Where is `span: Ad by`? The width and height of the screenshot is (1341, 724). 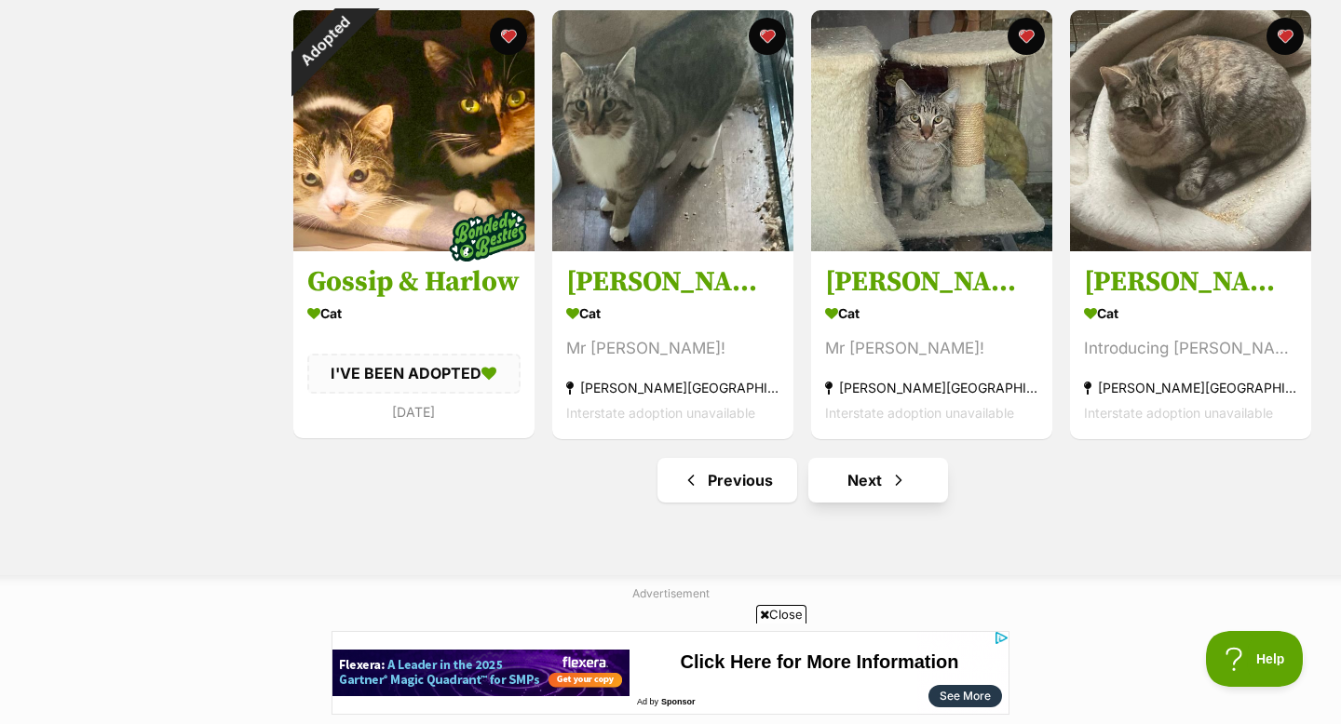
span: Ad by is located at coordinates (316, 71).